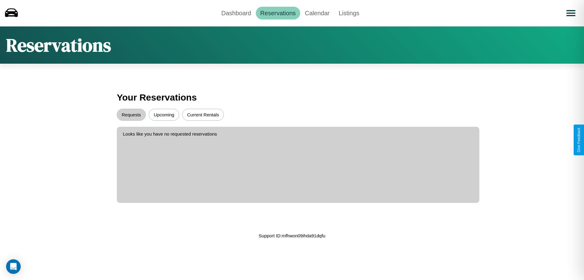 Image resolution: width=584 pixels, height=280 pixels. Describe the element at coordinates (292, 97) in the screenshot. I see `h3: Your Reservations` at that location.